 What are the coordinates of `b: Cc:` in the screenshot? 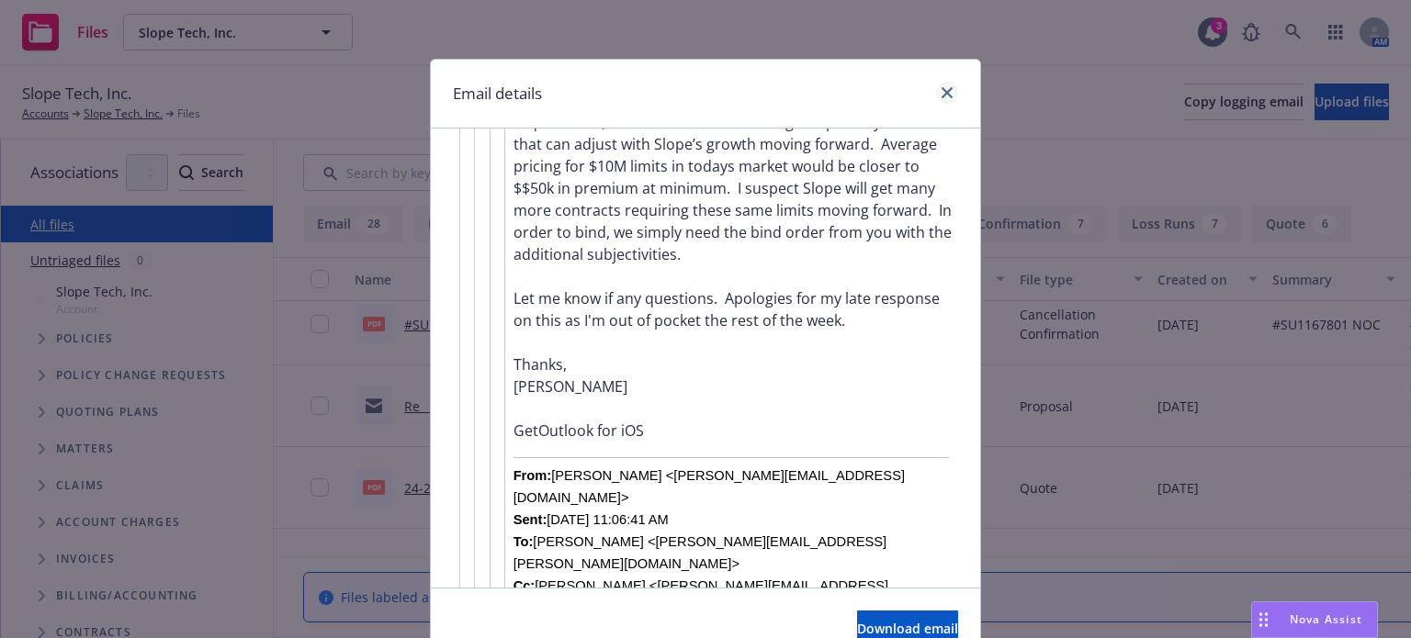 It's located at (524, 586).